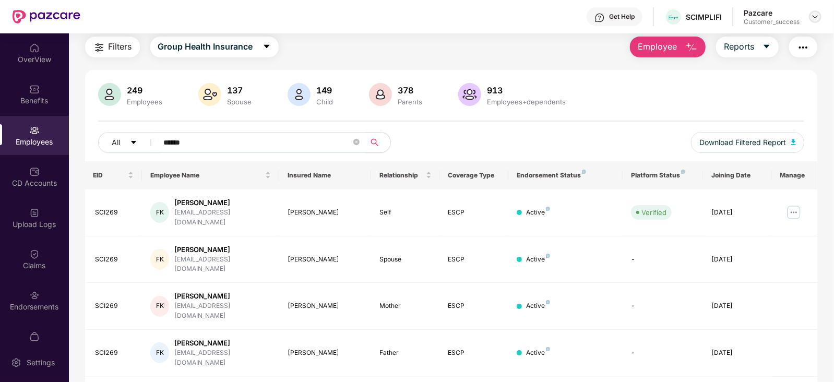  Describe the element at coordinates (703, 17) in the screenshot. I see `div: SCIMPLIFI` at that location.